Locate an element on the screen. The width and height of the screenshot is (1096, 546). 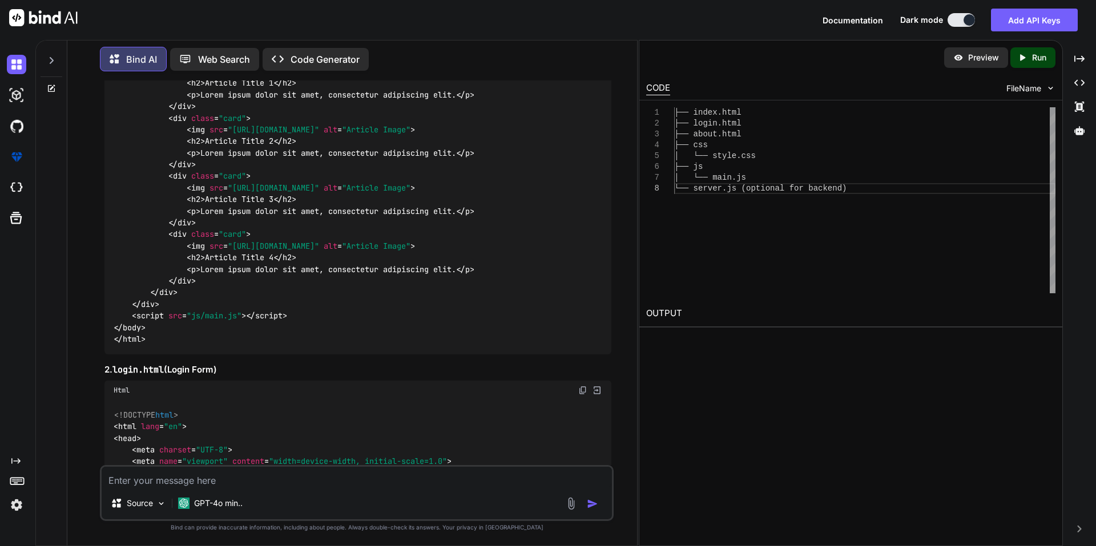
img: chevron down is located at coordinates (1050, 88).